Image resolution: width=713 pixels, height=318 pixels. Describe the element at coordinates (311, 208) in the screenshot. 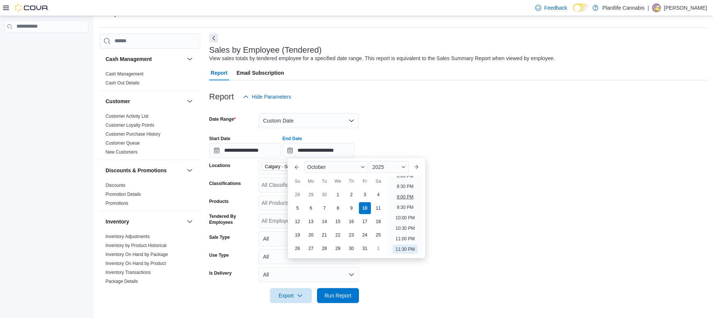

I see `div: day-6` at that location.